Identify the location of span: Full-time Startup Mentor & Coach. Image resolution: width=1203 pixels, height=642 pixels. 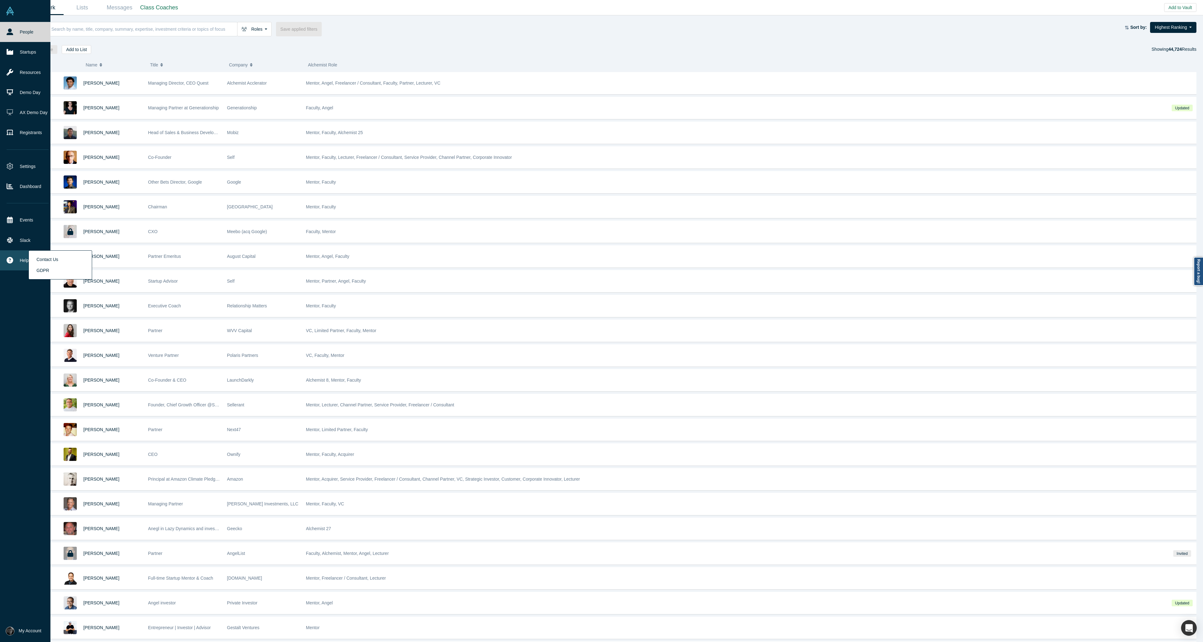
(181, 578).